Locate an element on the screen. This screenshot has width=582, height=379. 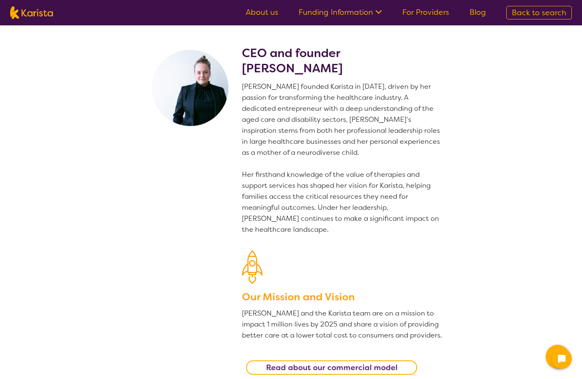
b: Read about our commercial model is located at coordinates (331, 367).